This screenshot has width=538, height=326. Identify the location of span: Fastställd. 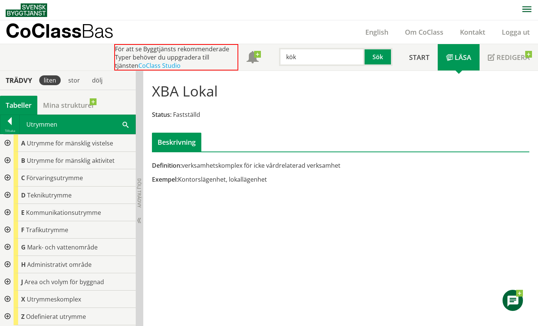
(187, 115).